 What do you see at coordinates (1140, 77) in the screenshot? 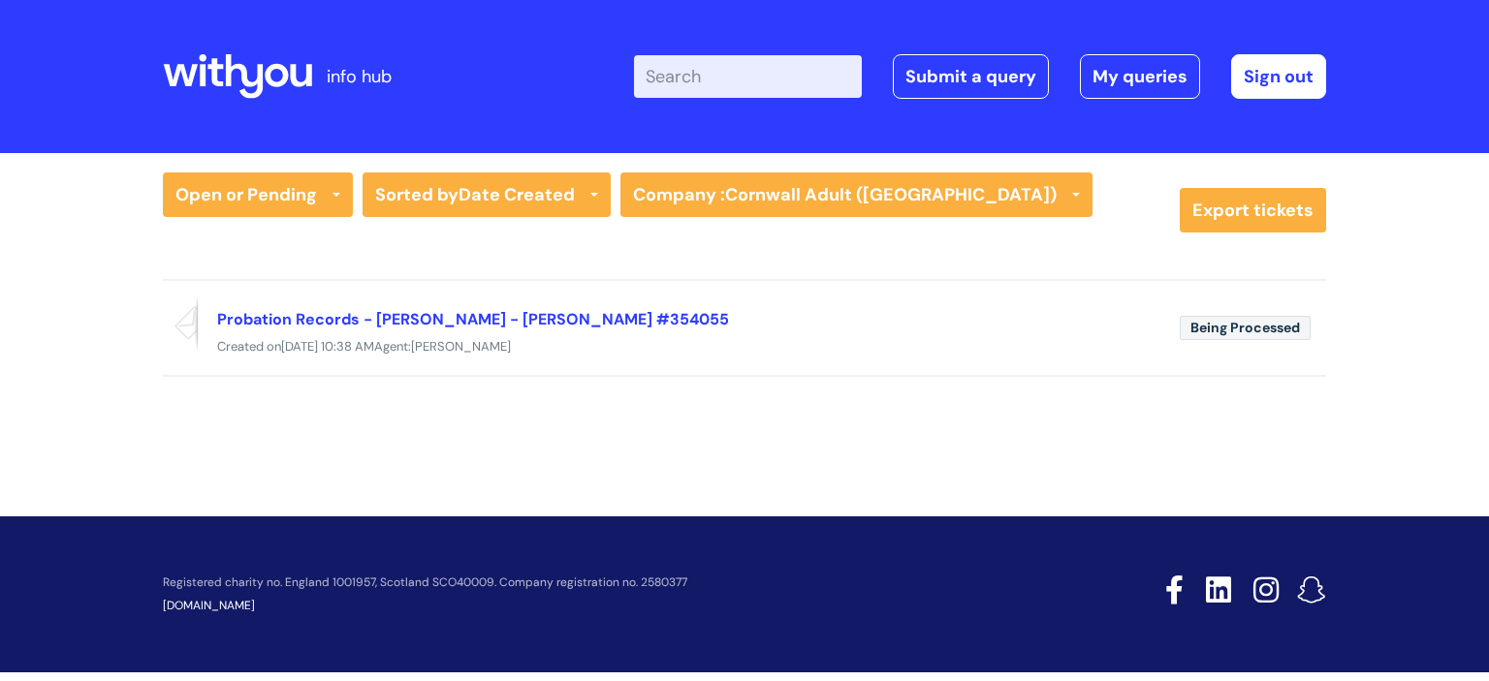
I see `a: My queries` at bounding box center [1140, 77].